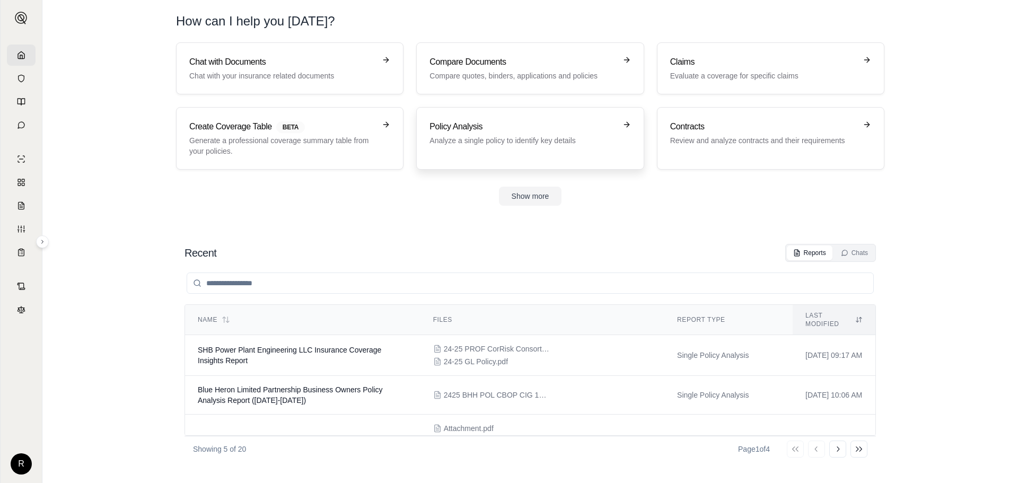 The height and width of the screenshot is (483, 1018). Describe the element at coordinates (21, 310) in the screenshot. I see `a: Legal Search Engine` at that location.